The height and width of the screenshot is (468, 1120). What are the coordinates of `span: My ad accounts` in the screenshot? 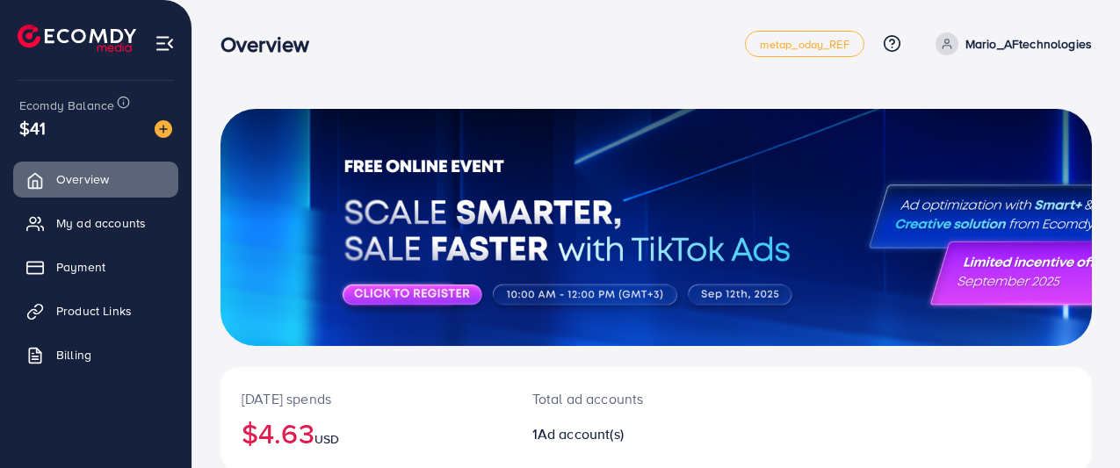 It's located at (101, 223).